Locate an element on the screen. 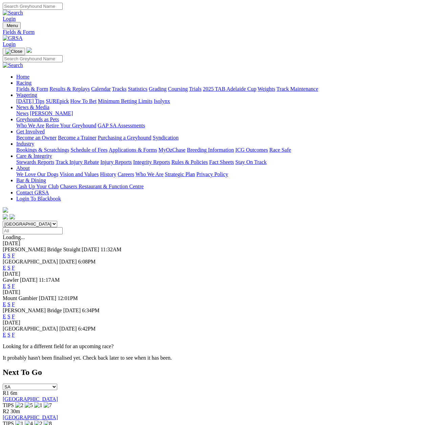 Image resolution: width=432 pixels, height=425 pixels. a: Careers is located at coordinates (126, 174).